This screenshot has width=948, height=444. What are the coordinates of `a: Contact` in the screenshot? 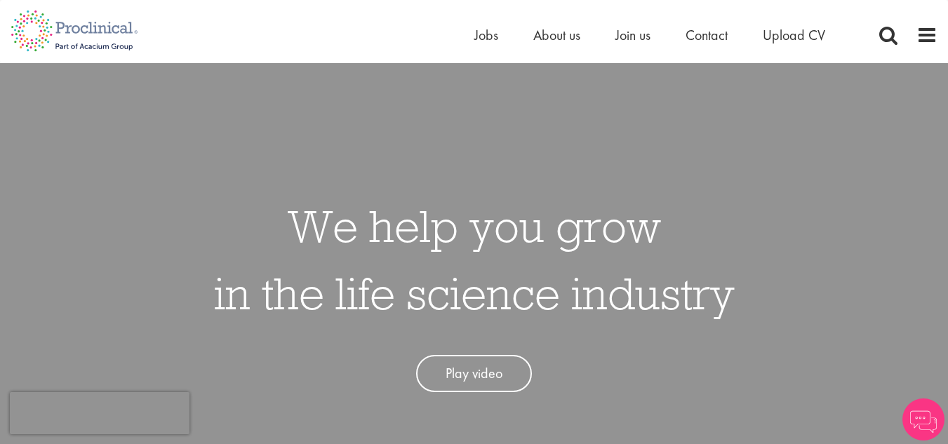 It's located at (706, 35).